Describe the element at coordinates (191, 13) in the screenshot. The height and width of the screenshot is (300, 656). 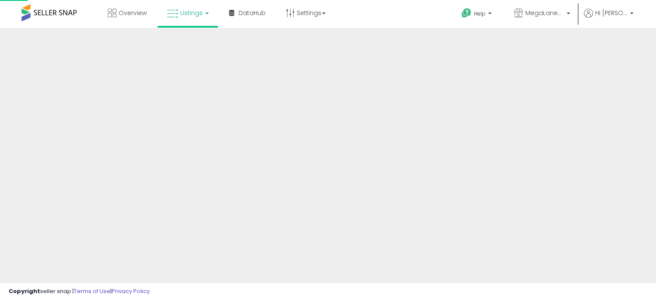
I see `span: Listings` at that location.